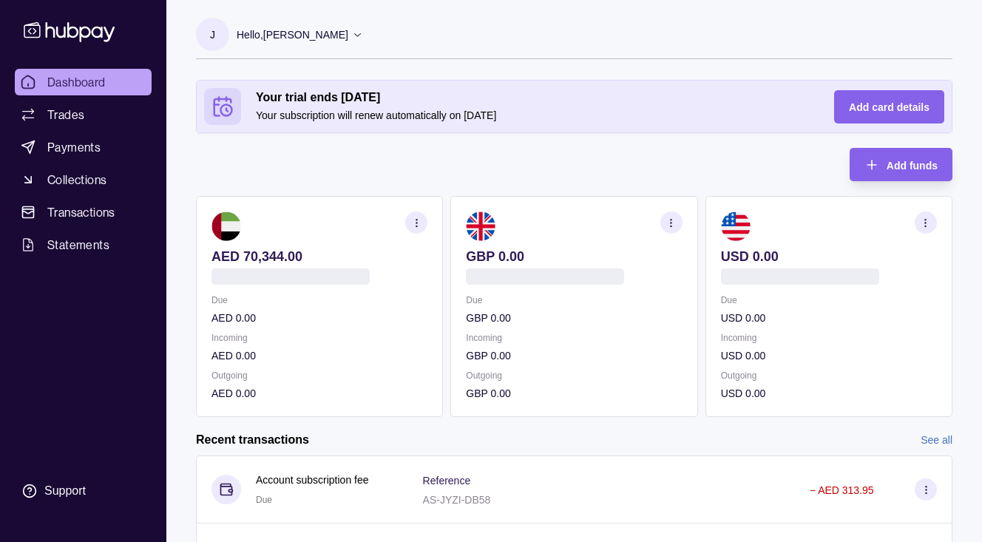 The width and height of the screenshot is (982, 542). I want to click on p: AED 70,344.00, so click(319, 257).